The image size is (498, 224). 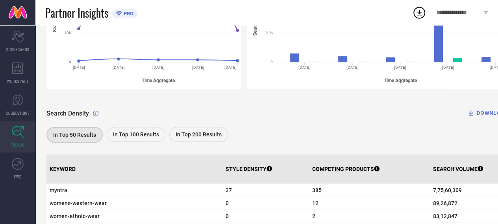 I want to click on span: In Top 50 Results, so click(x=74, y=135).